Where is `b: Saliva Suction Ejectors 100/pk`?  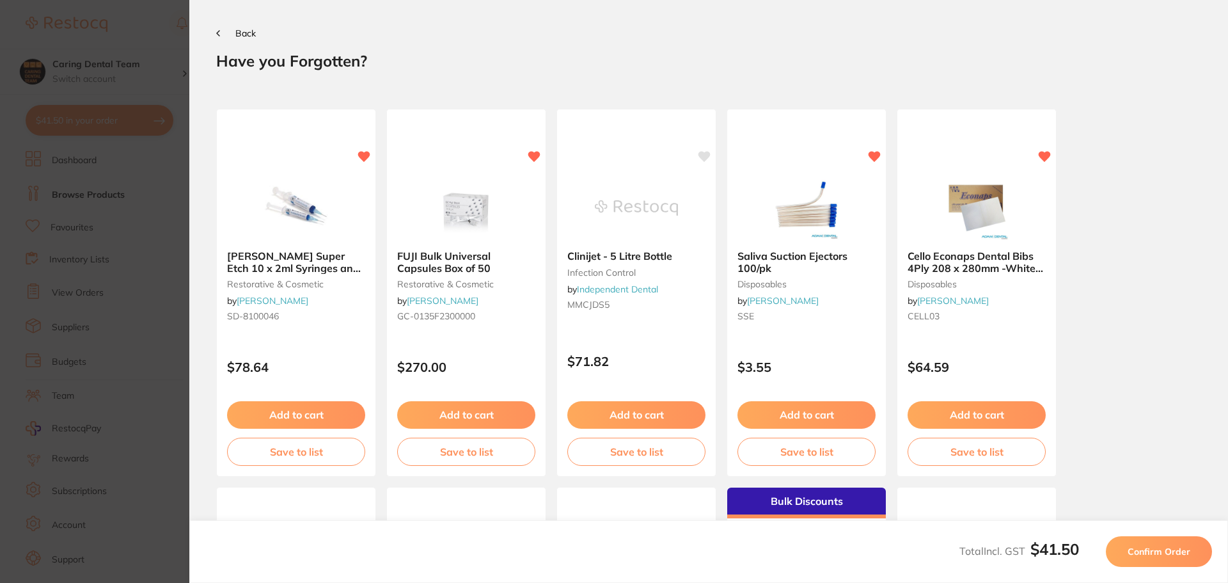
b: Saliva Suction Ejectors 100/pk is located at coordinates (806, 262).